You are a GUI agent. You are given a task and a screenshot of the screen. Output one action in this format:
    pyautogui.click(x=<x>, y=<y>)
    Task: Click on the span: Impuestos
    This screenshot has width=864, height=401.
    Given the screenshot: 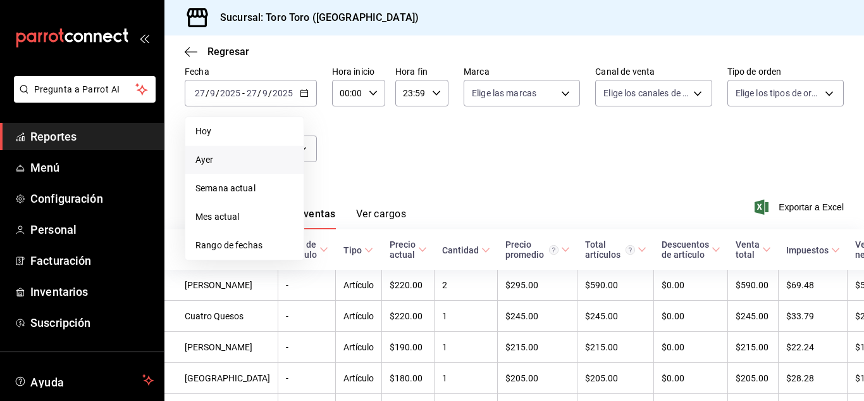 What is the action you would take?
    pyautogui.click(x=813, y=250)
    